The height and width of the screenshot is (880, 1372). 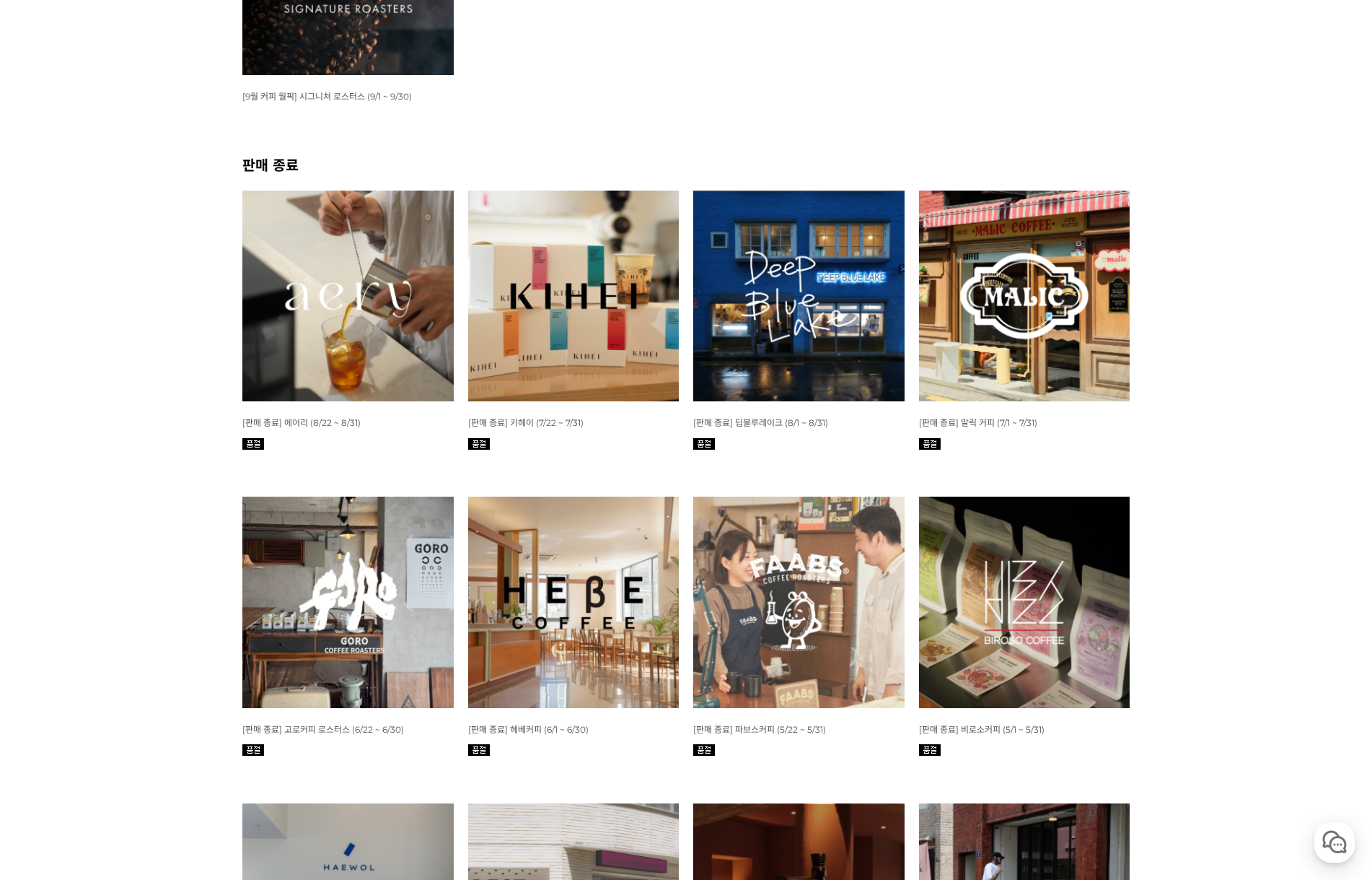 I want to click on span: [9월 커피 월픽] 시그니쳐 로스터스 (9/1 ~ 9/30), so click(x=327, y=96).